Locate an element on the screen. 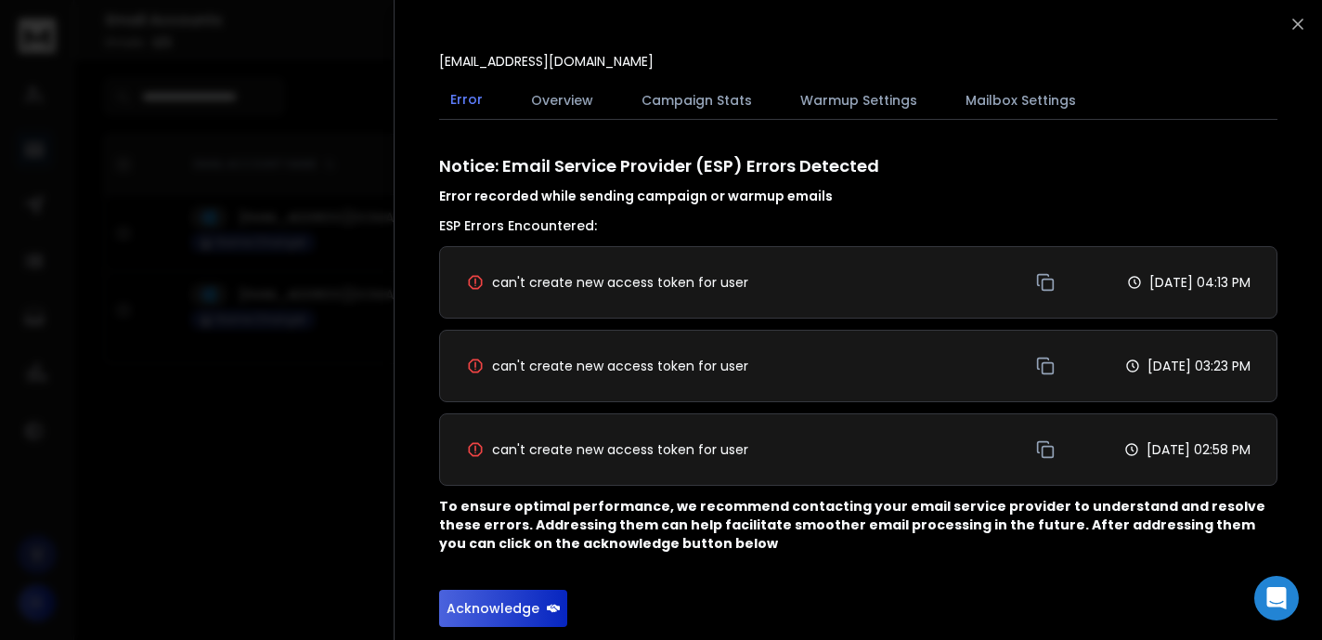 This screenshot has width=1322, height=640. button: Overview is located at coordinates (562, 100).